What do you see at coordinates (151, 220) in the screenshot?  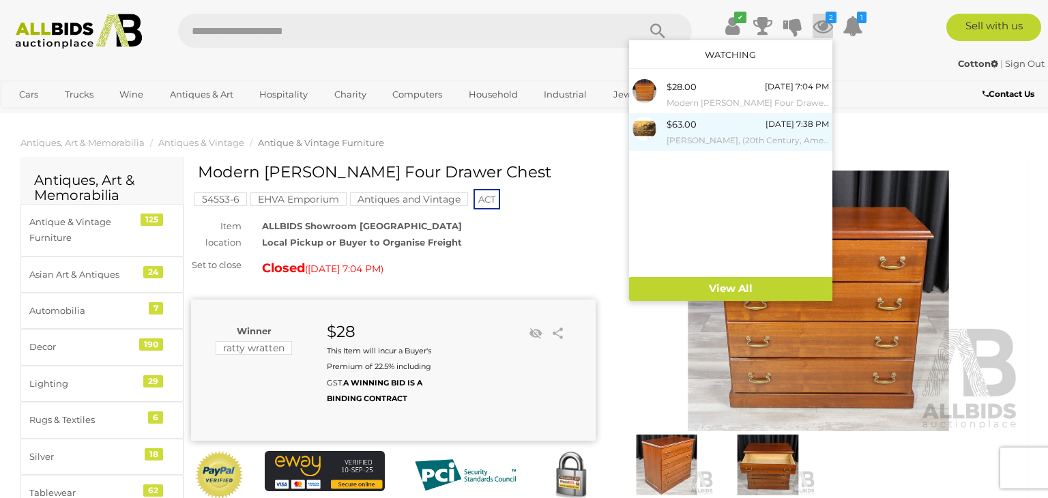 I see `div: 125` at bounding box center [151, 220].